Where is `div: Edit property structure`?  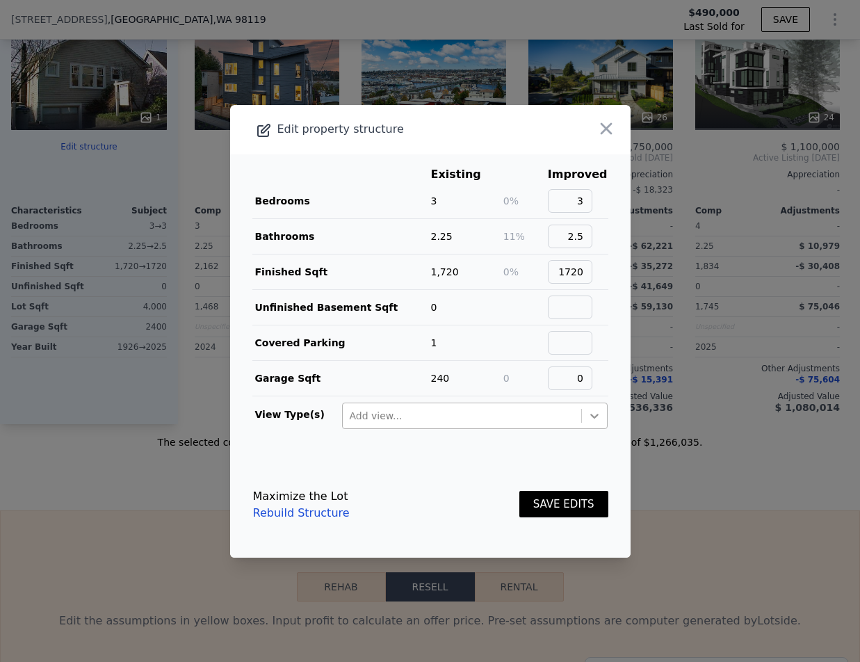
div: Edit property structure is located at coordinates (390, 129).